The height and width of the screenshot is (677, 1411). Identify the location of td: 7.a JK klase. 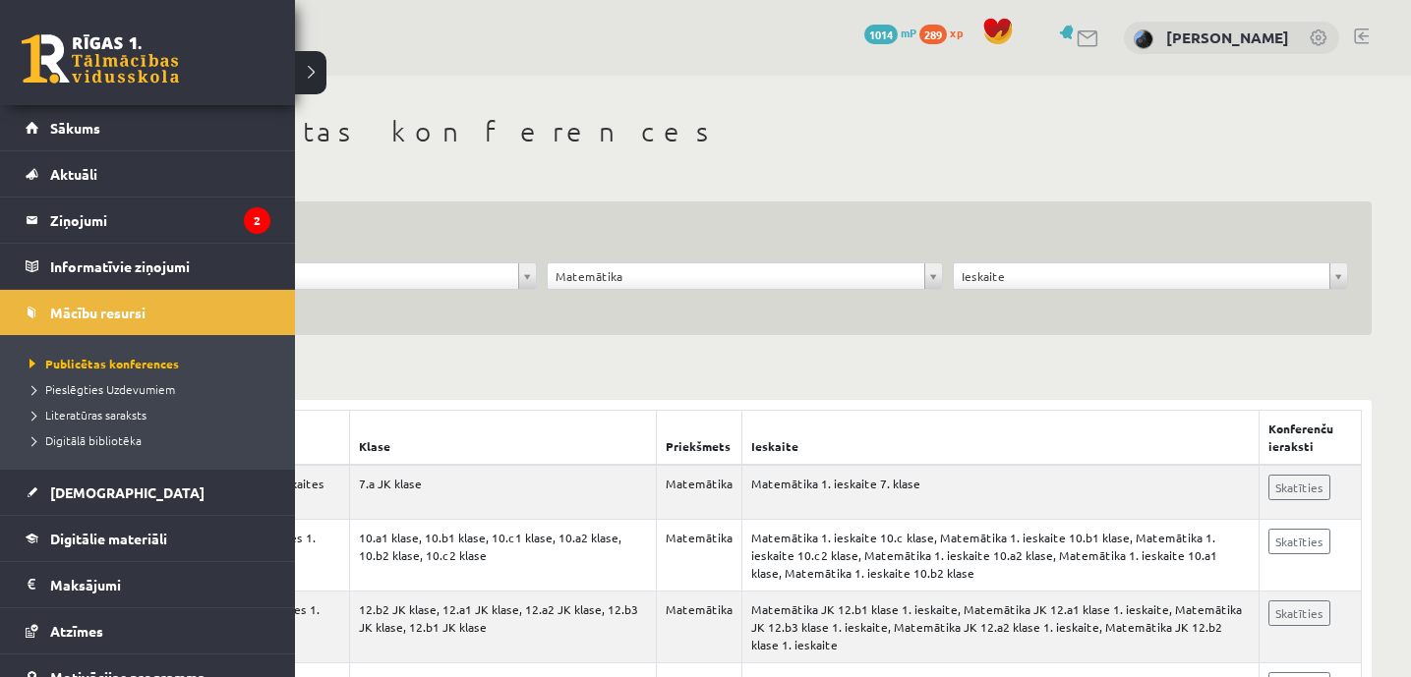
(502, 493).